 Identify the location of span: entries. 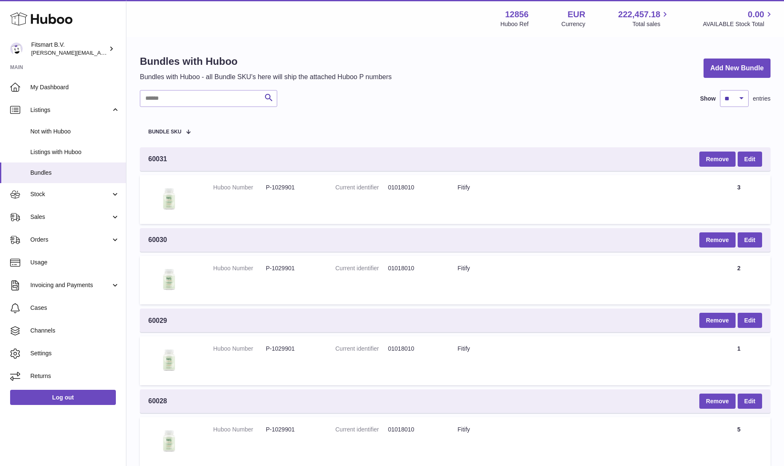
(761, 99).